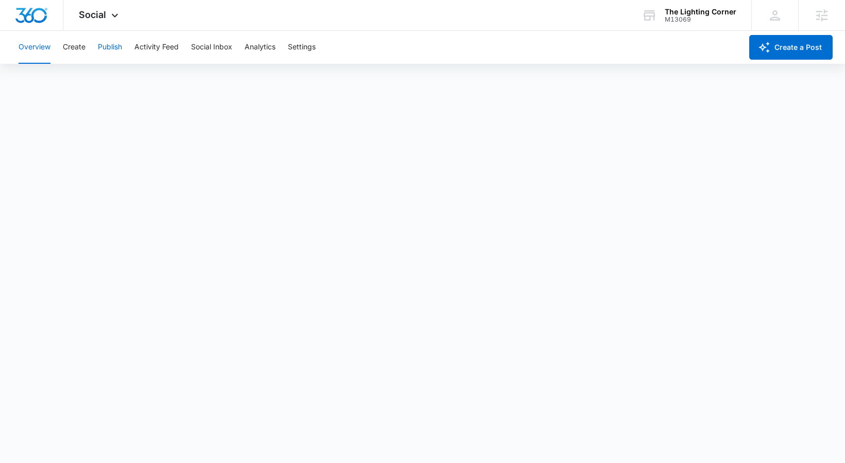  Describe the element at coordinates (156, 47) in the screenshot. I see `button: Activity Feed` at that location.